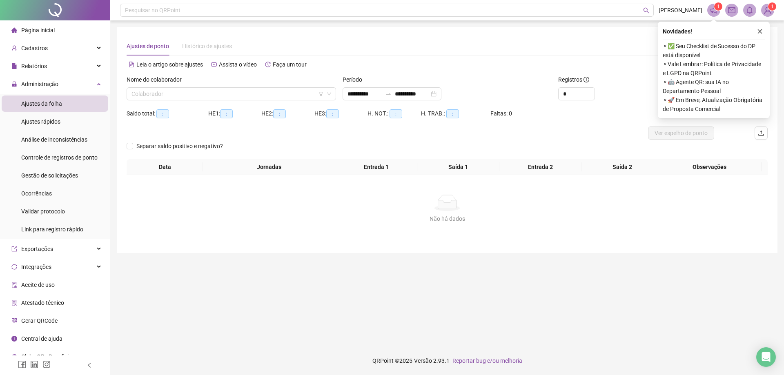  I want to click on div: HE 3:, so click(341, 114).